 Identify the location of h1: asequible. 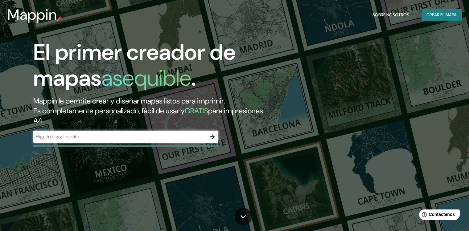
(146, 78).